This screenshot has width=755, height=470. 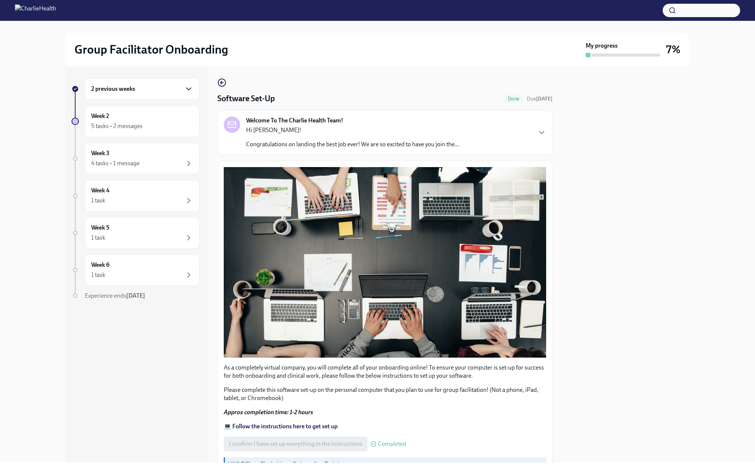 I want to click on p: As a completely virtual company, you will complete all of your onboarding online! To ensure your ..., so click(x=385, y=372).